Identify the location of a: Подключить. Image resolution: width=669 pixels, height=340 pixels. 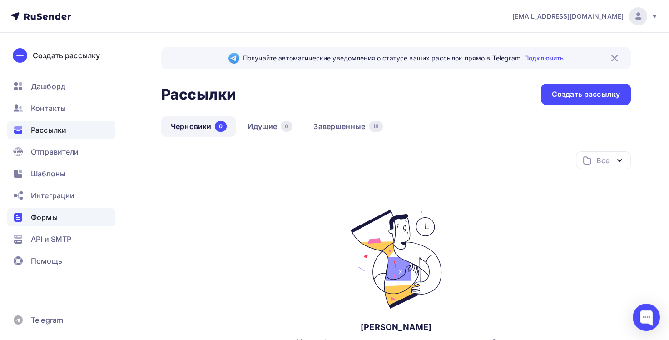
(543, 58).